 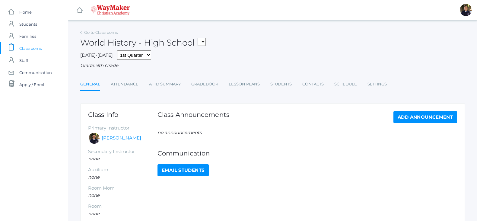 I want to click on a: Attendance, so click(x=125, y=84).